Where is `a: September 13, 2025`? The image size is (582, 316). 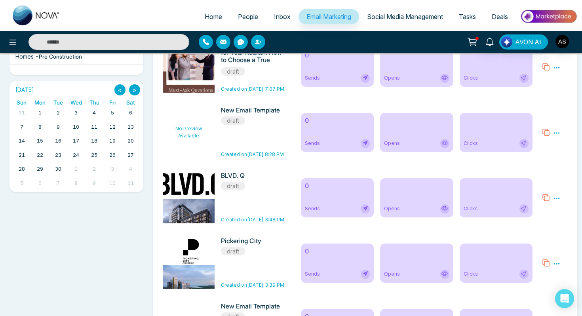 a: September 13, 2025 is located at coordinates (131, 127).